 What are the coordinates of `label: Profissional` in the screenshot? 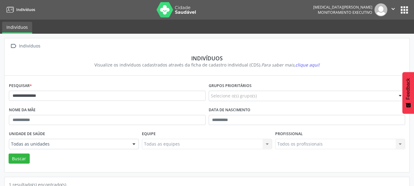 It's located at (289, 134).